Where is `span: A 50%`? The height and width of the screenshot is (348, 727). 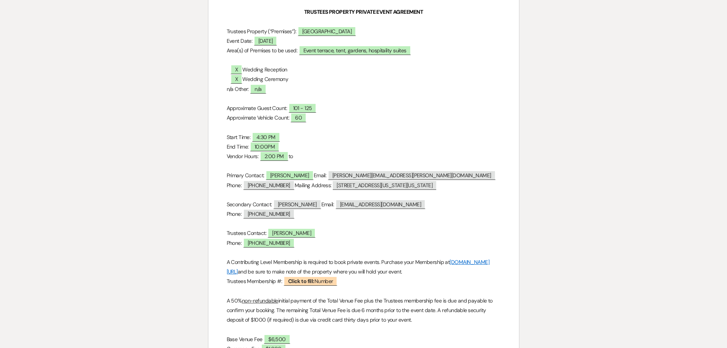
span: A 50% is located at coordinates (234, 300).